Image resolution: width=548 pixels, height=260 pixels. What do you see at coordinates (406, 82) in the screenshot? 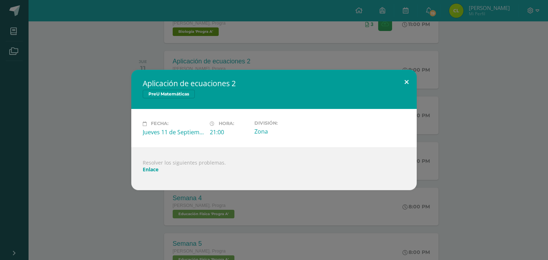
I see `button: Close (Esc)` at bounding box center [406, 82].